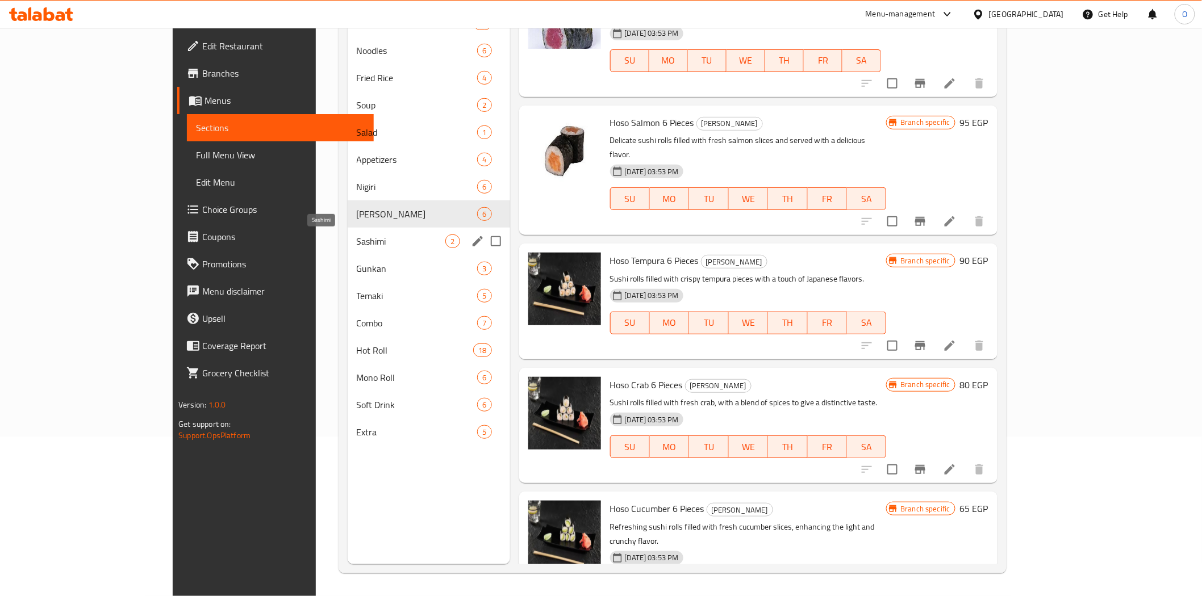 This screenshot has height=596, width=1202. Describe the element at coordinates (401, 241) in the screenshot. I see `span: Sashimi` at that location.